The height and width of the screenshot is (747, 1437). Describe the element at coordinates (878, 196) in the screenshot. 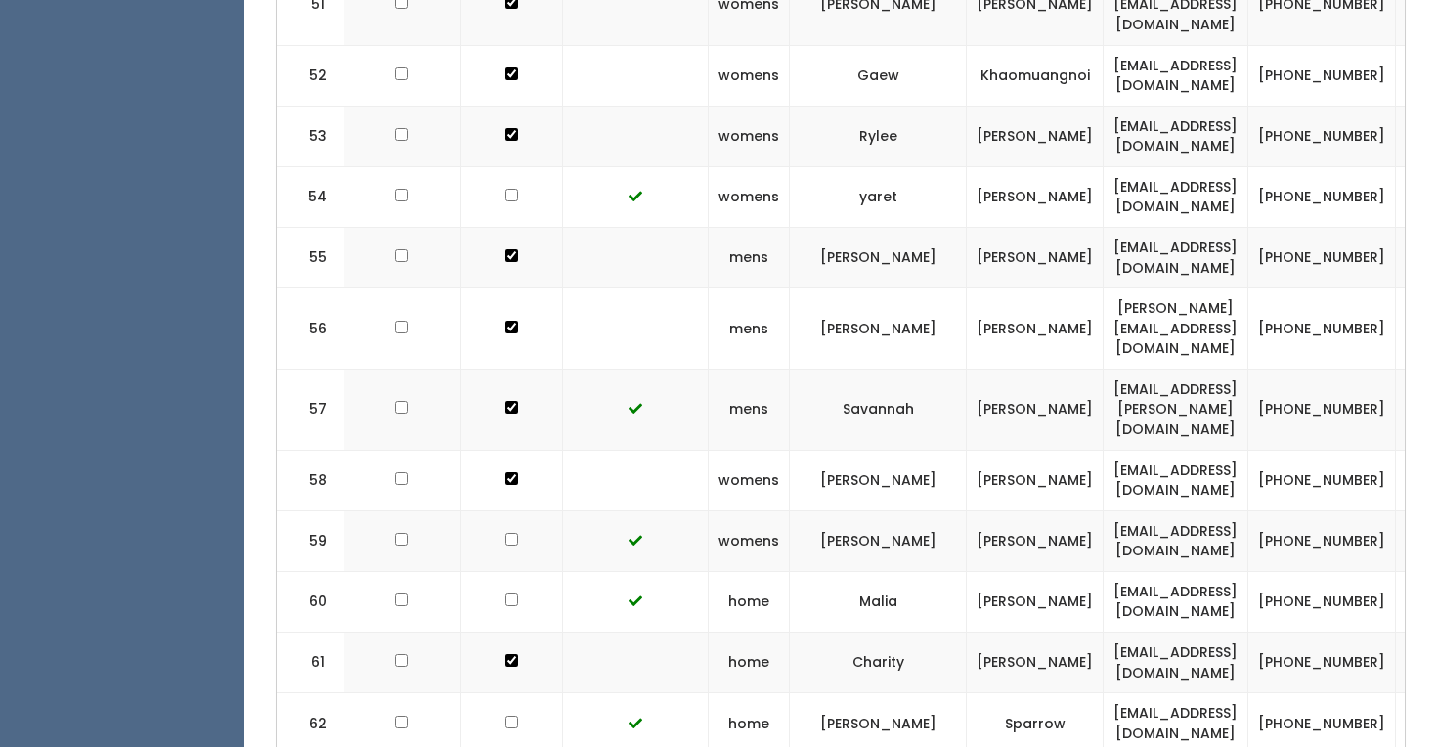

I see `td: yaret` at that location.